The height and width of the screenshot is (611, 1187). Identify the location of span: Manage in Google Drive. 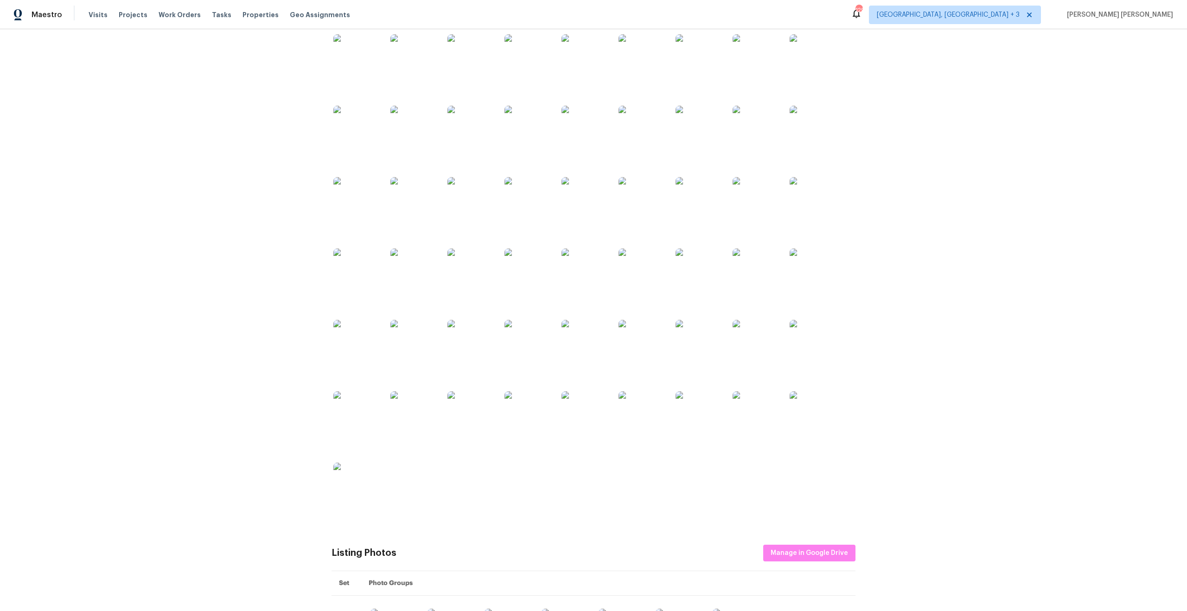
(809, 553).